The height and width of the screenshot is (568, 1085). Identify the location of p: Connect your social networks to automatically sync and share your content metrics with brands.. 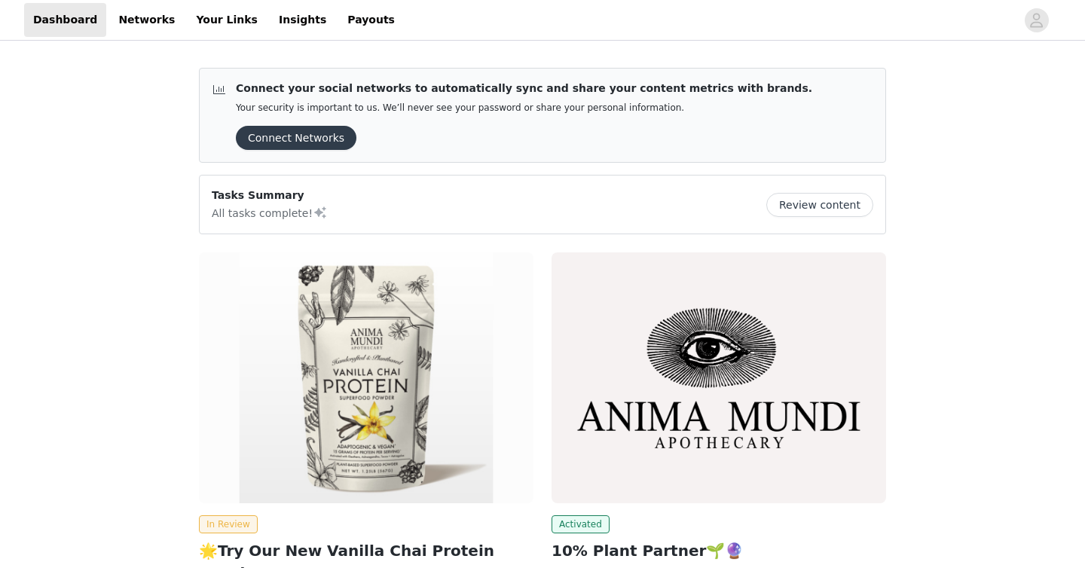
(524, 88).